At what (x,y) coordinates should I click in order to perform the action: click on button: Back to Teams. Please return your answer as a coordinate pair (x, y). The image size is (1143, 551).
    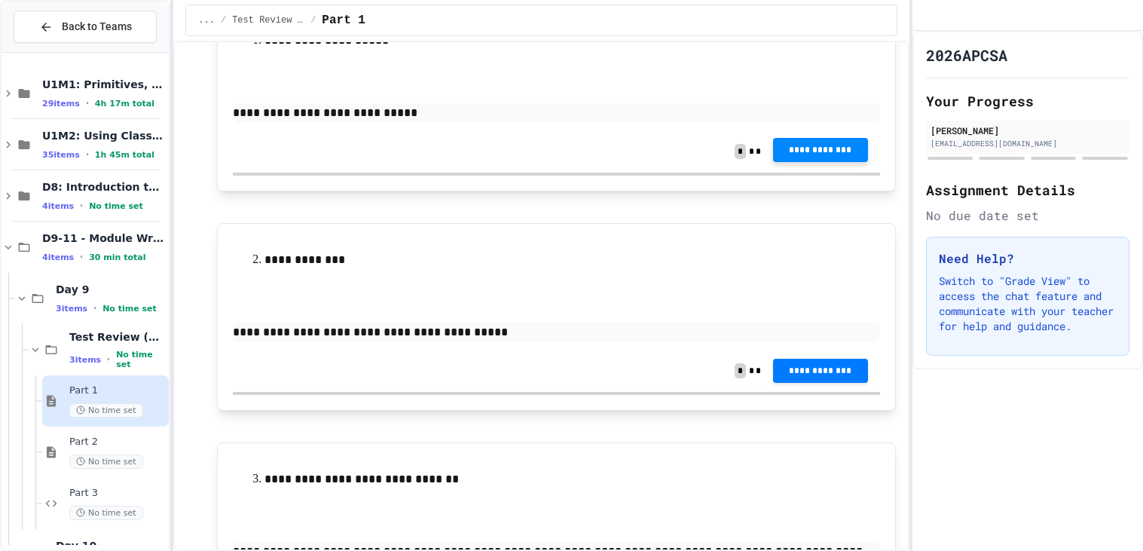
    Looking at the image, I should click on (85, 26).